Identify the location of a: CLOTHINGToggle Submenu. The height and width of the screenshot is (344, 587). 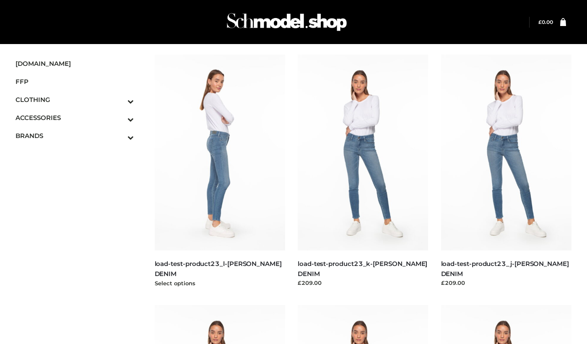
(75, 99).